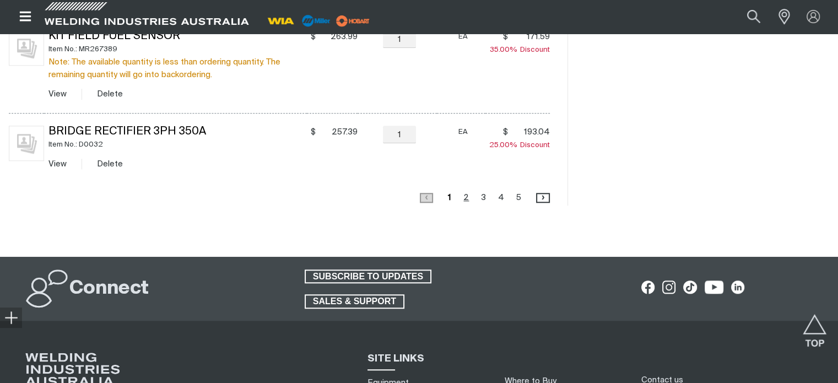 The height and width of the screenshot is (383, 838). What do you see at coordinates (368, 277) in the screenshot?
I see `span: SUBSCRIBE TO UPDATES` at bounding box center [368, 277].